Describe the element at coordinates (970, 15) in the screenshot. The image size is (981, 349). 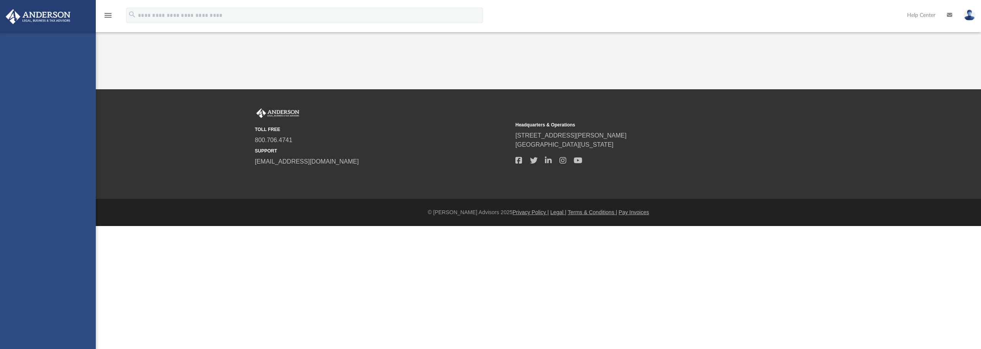
I see `img: User Pic` at that location.